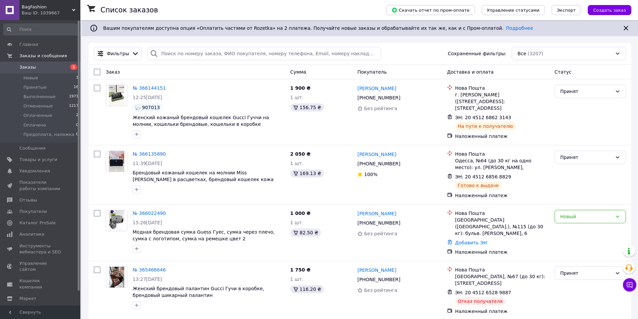 The height and width of the screenshot is (319, 638). What do you see at coordinates (149, 154) in the screenshot?
I see `a: № 366135890` at bounding box center [149, 154].